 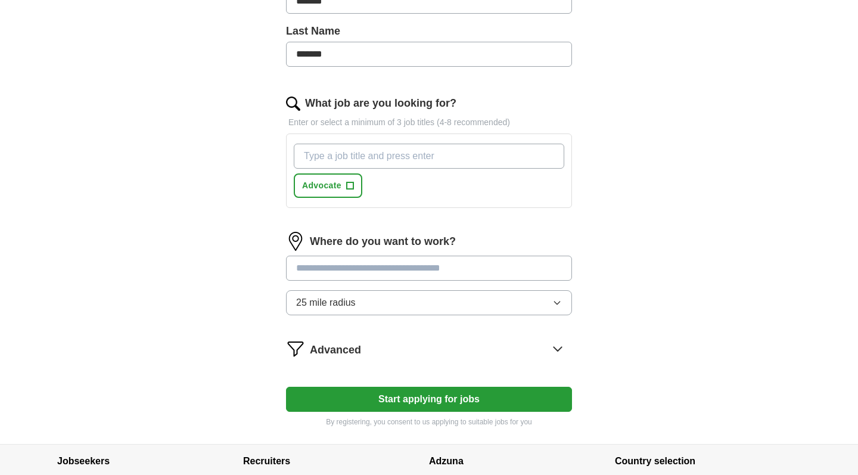 What do you see at coordinates (326, 303) in the screenshot?
I see `span: 25 mile radius` at bounding box center [326, 303].